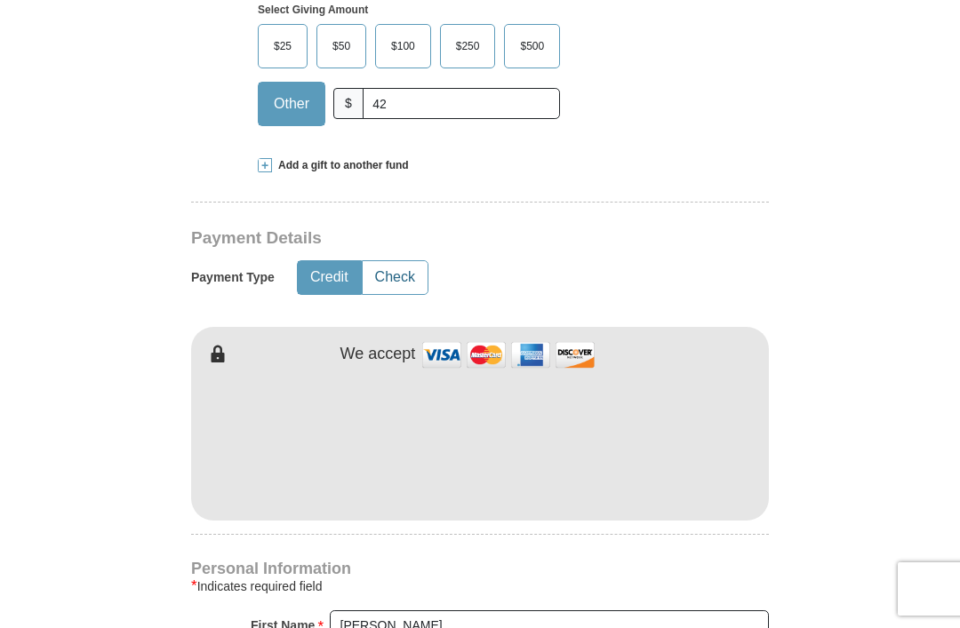 The height and width of the screenshot is (628, 960). Describe the element at coordinates (508, 355) in the screenshot. I see `img: credit cards accepted` at that location.